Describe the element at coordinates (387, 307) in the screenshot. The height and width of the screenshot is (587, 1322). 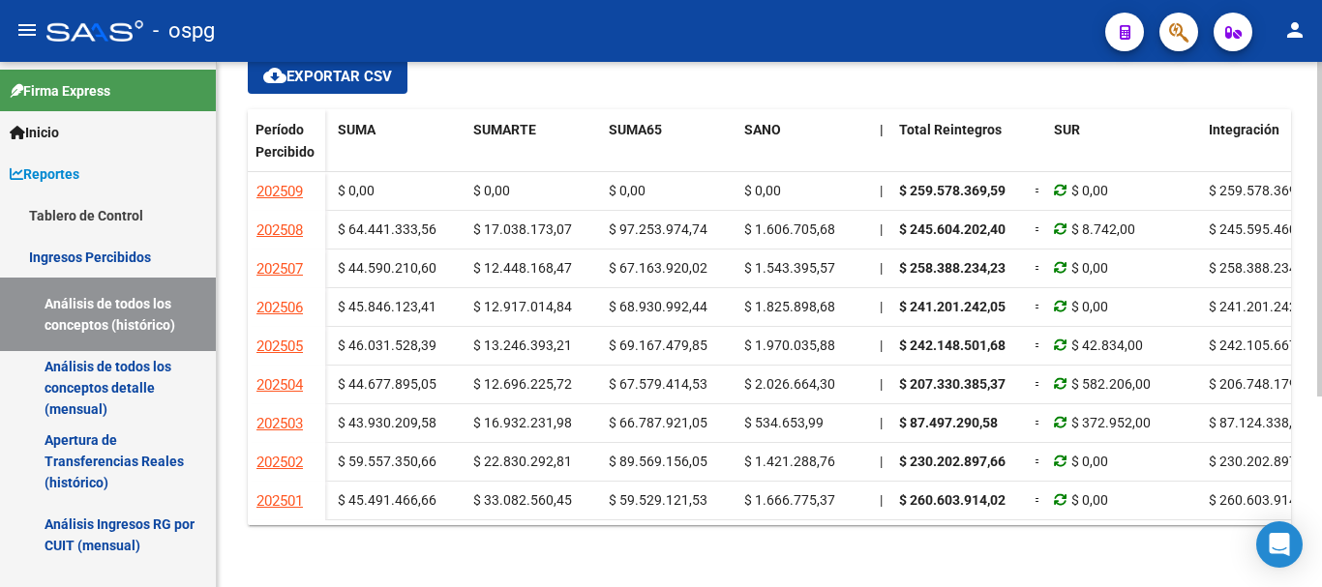
I see `span: $ 45.846.123,41` at that location.